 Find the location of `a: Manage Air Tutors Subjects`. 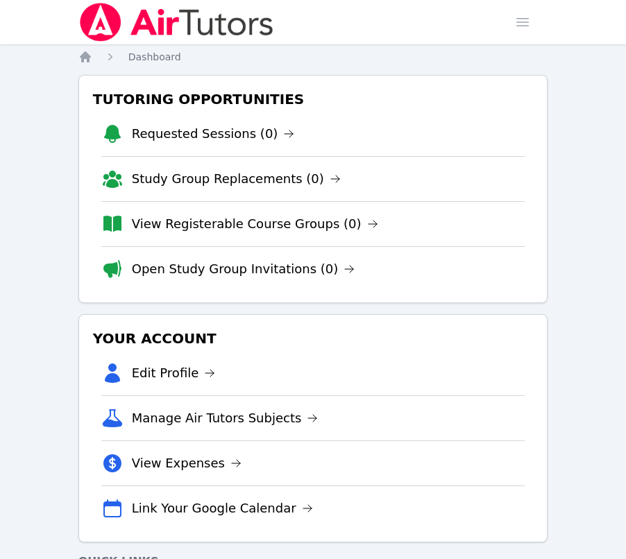

a: Manage Air Tutors Subjects is located at coordinates (225, 418).